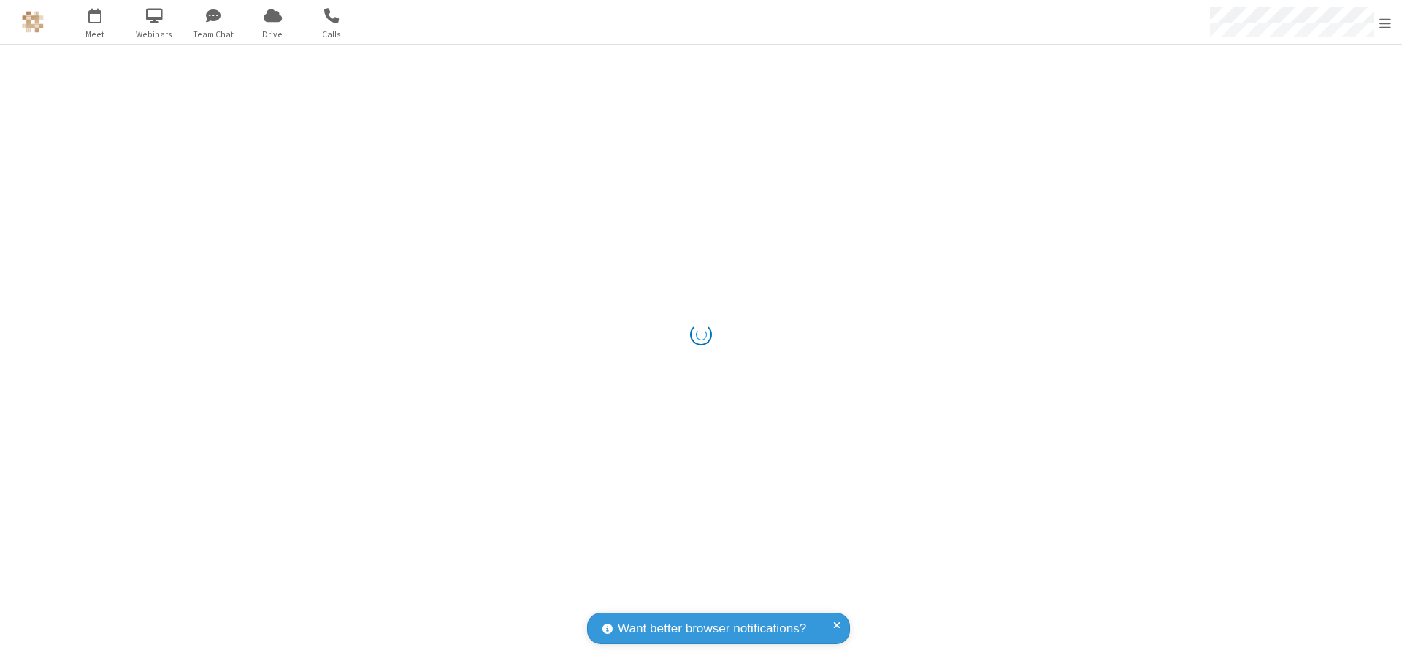 The width and height of the screenshot is (1402, 669). What do you see at coordinates (154, 34) in the screenshot?
I see `span: Webinars` at bounding box center [154, 34].